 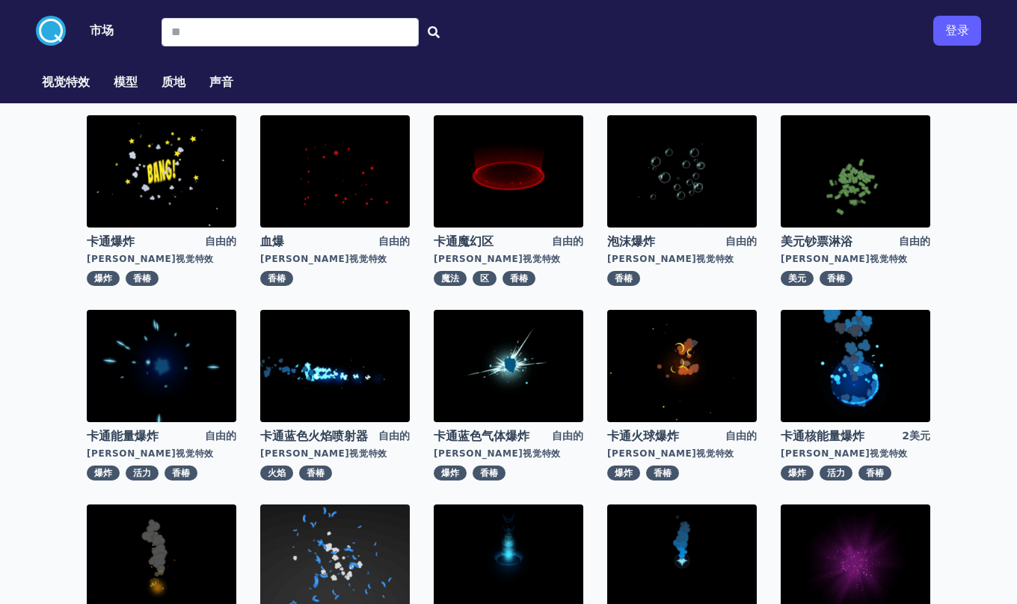 What do you see at coordinates (957, 31) in the screenshot?
I see `button: 登录` at bounding box center [957, 31].